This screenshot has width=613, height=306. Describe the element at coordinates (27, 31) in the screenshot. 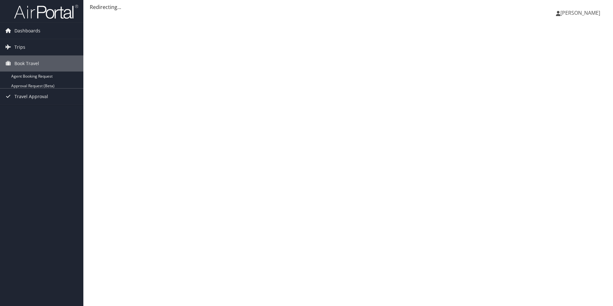

I see `span: Dashboards` at that location.